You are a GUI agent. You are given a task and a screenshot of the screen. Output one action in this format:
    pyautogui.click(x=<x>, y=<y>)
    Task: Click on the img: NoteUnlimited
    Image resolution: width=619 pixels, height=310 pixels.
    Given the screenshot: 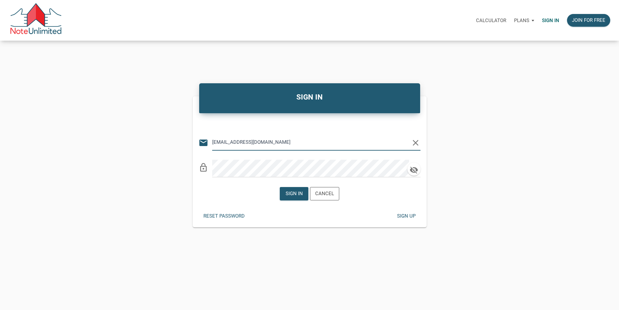 What is the action you would take?
    pyautogui.click(x=36, y=20)
    